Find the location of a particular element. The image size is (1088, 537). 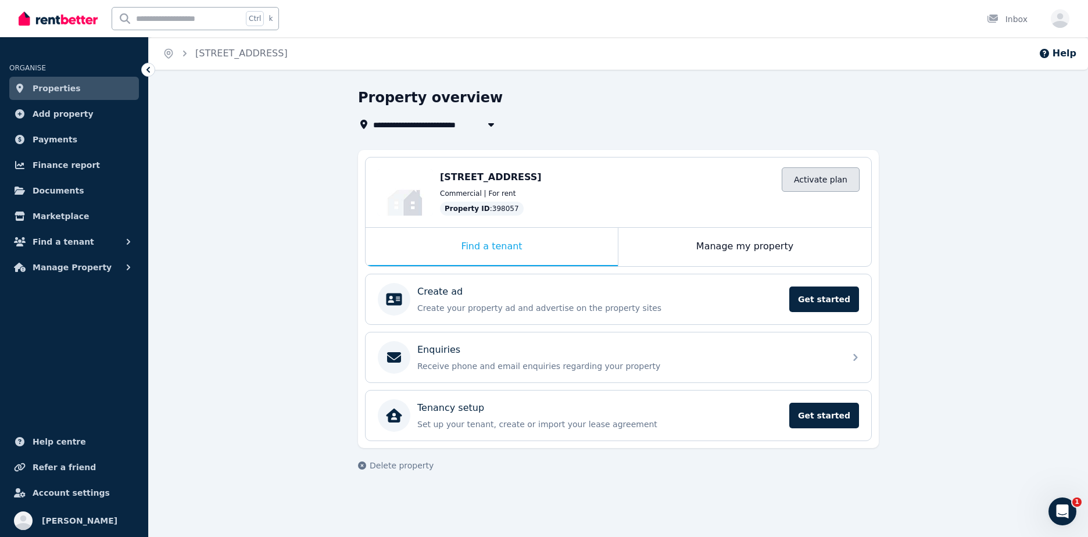

a: Tenancy setupSet up your tenant, create or import your lease agreementGet started is located at coordinates (619, 416).